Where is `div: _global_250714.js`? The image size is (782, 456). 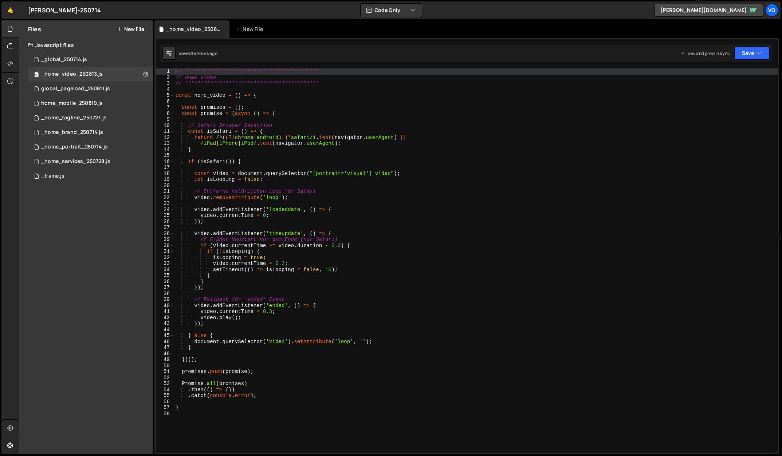 div: _global_250714.js is located at coordinates (64, 60).